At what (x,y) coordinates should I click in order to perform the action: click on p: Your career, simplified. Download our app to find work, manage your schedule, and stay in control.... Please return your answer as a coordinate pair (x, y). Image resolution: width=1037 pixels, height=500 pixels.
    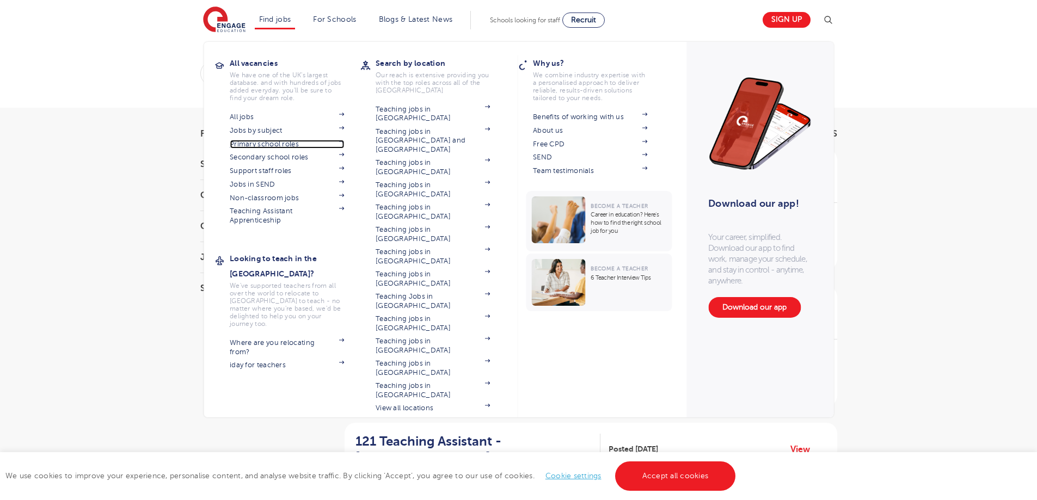
    Looking at the image, I should click on (760, 259).